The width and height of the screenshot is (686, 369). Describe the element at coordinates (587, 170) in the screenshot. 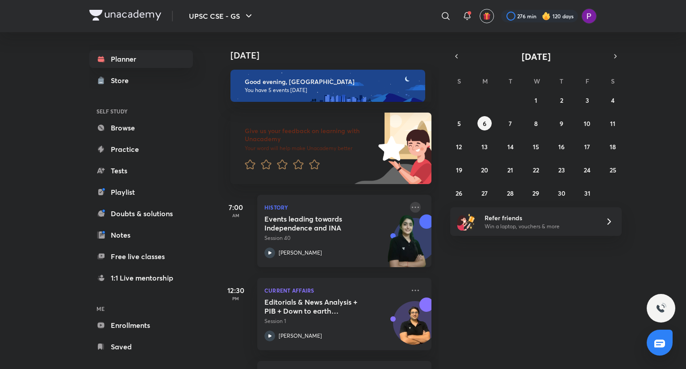

I see `abbr: October 24, 2025` at that location.